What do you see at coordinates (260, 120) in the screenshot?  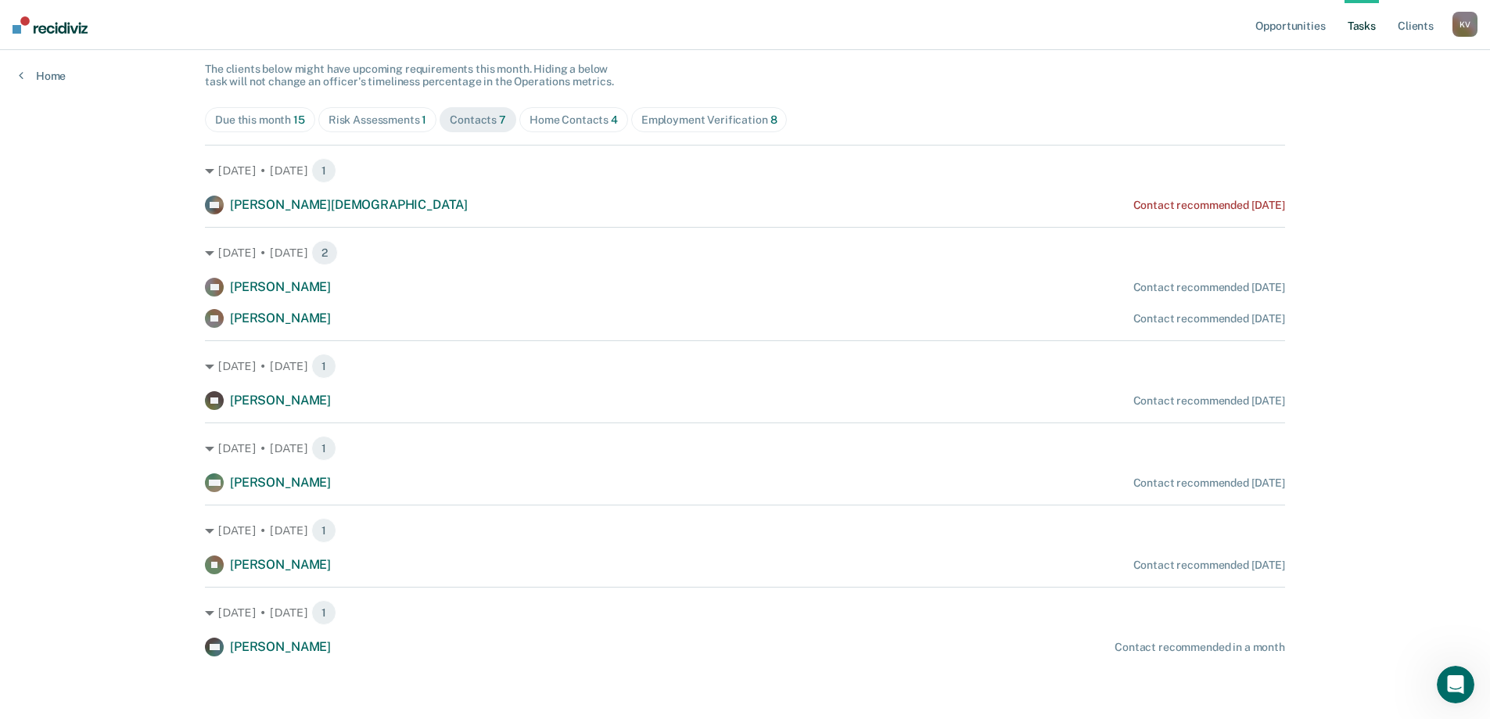 I see `div: Due this month` at bounding box center [260, 120].